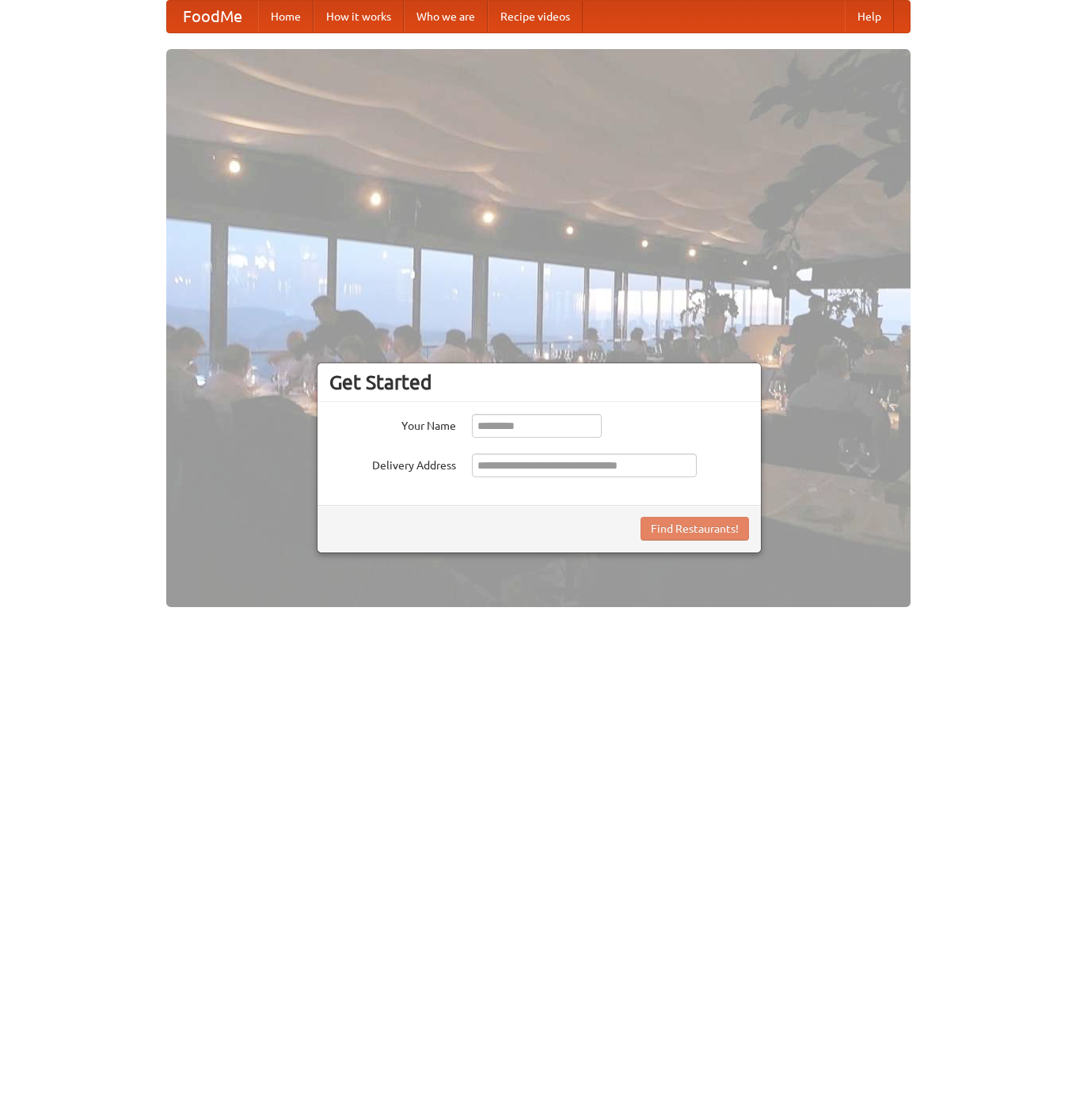 The image size is (1076, 1120). What do you see at coordinates (869, 17) in the screenshot?
I see `a: Help` at bounding box center [869, 17].